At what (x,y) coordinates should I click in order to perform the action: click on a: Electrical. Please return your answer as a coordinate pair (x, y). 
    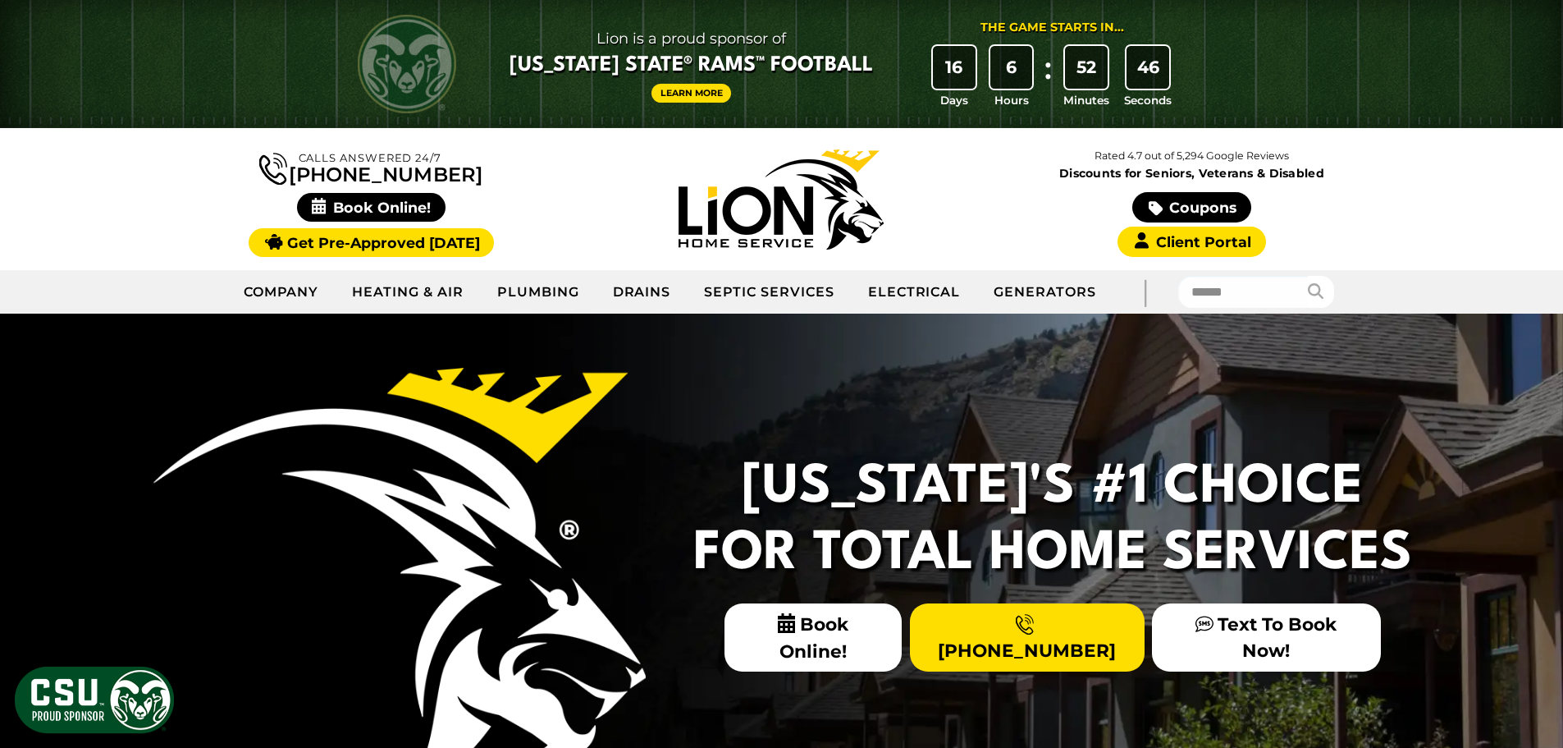
    Looking at the image, I should click on (915, 292).